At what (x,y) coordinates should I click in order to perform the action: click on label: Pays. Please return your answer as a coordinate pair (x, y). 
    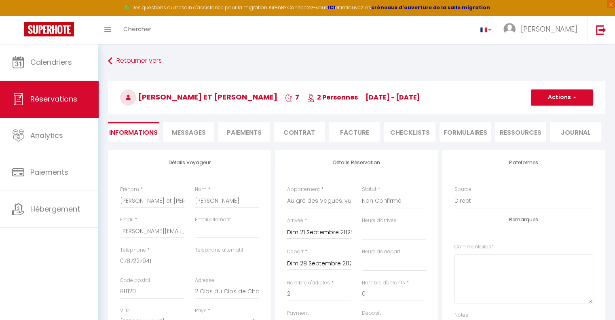
    Looking at the image, I should click on (201, 311).